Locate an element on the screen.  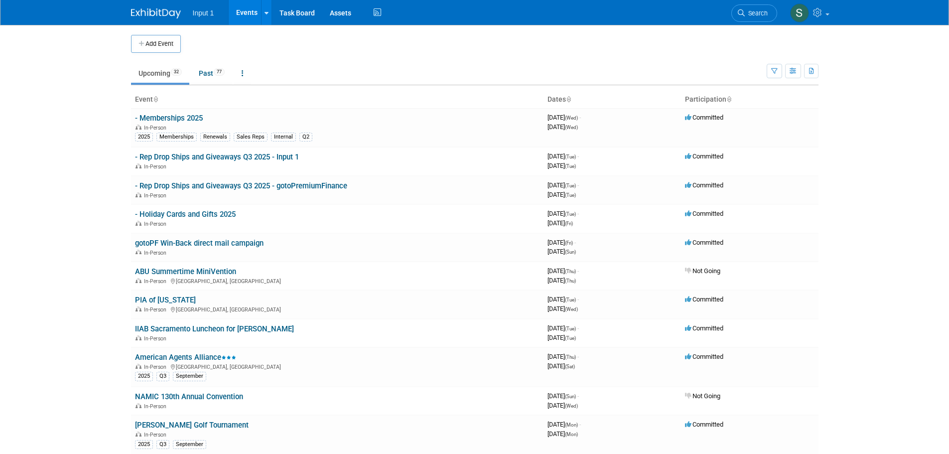
a: Past77 is located at coordinates (212, 73).